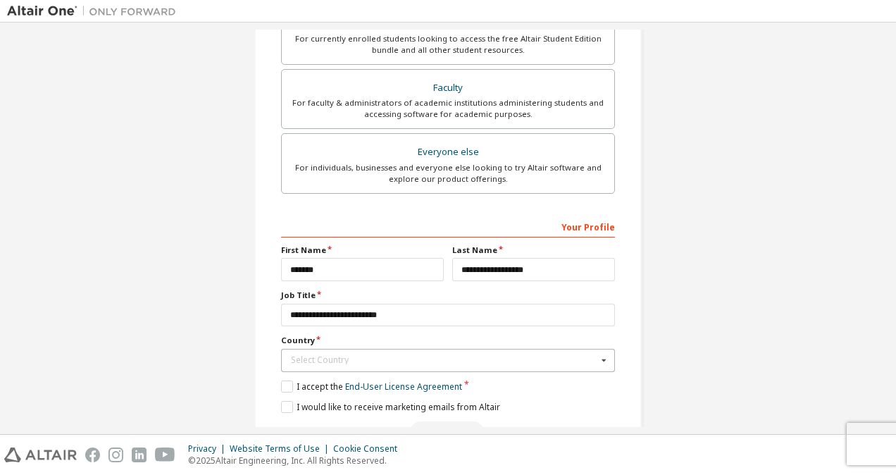 The width and height of the screenshot is (896, 475). I want to click on img: altair_logo.svg, so click(40, 454).